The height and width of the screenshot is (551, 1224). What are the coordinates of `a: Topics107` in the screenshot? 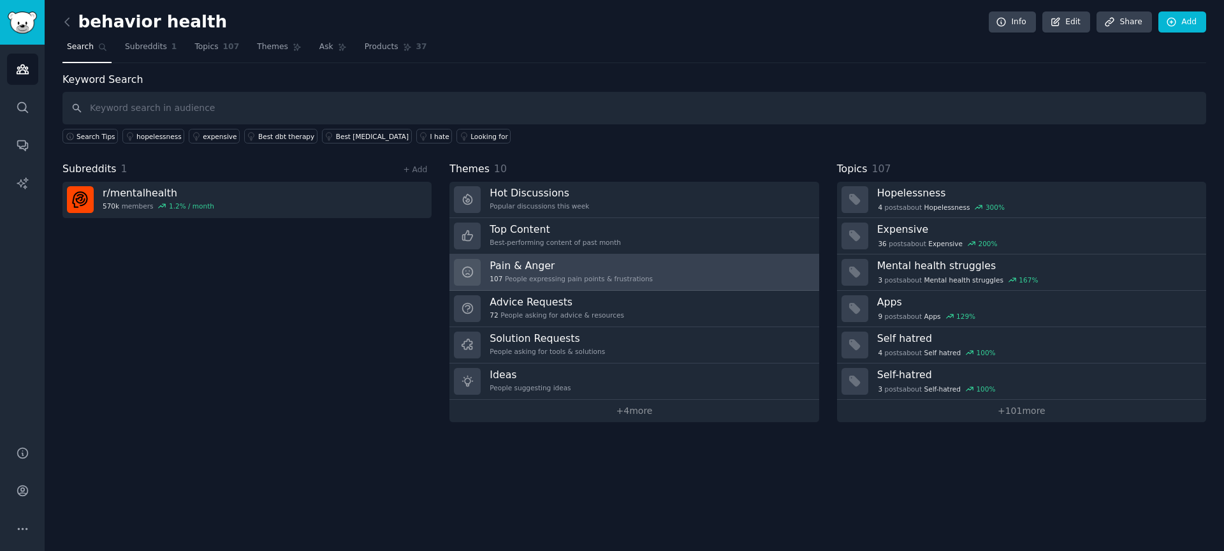 It's located at (217, 50).